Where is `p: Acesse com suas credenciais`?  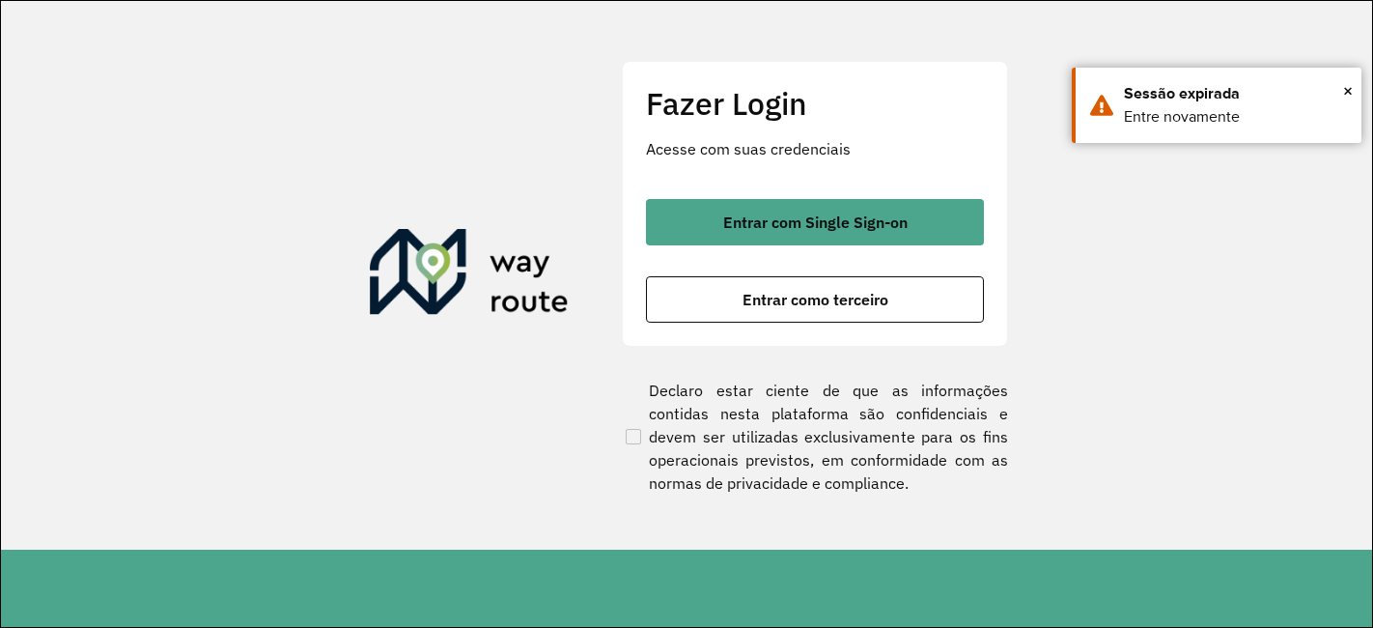 p: Acesse com suas credenciais is located at coordinates (815, 149).